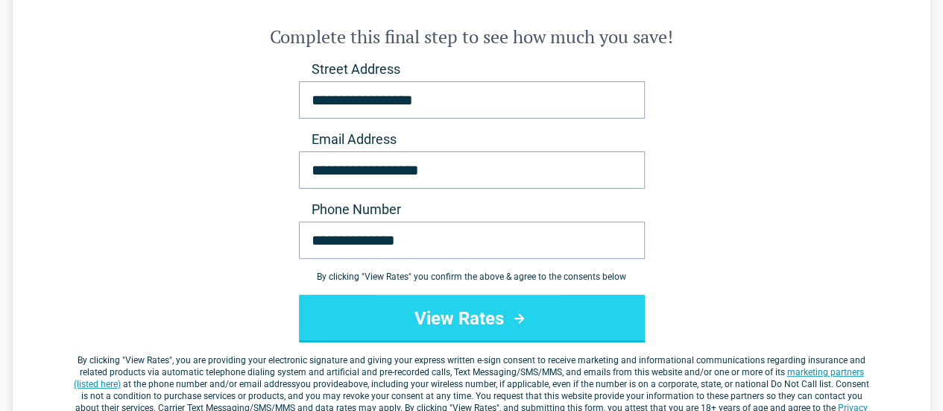  I want to click on span: View Rates, so click(147, 360).